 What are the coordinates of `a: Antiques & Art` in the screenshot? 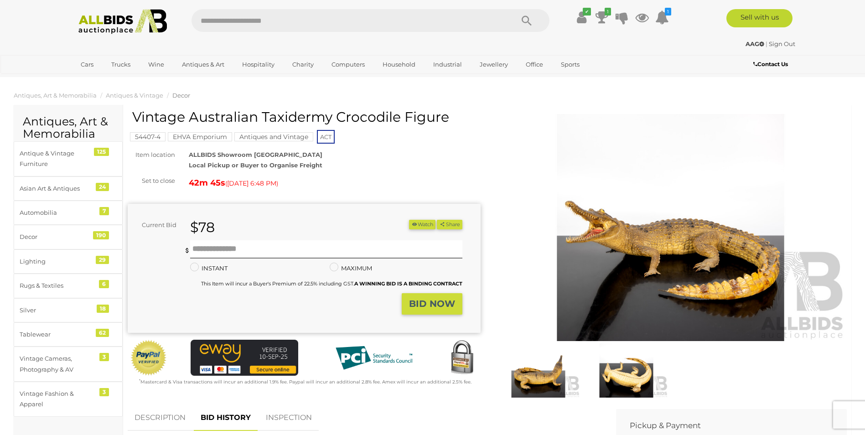 It's located at (203, 64).